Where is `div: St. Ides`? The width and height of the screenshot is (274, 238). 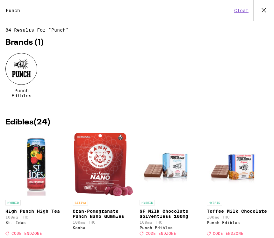
div: St. Ides is located at coordinates (36, 222).